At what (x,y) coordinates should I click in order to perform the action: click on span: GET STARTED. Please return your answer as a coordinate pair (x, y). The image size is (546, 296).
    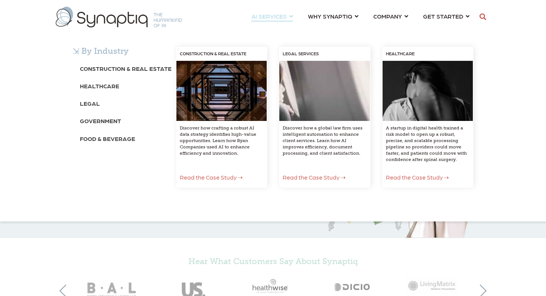
    Looking at the image, I should click on (443, 16).